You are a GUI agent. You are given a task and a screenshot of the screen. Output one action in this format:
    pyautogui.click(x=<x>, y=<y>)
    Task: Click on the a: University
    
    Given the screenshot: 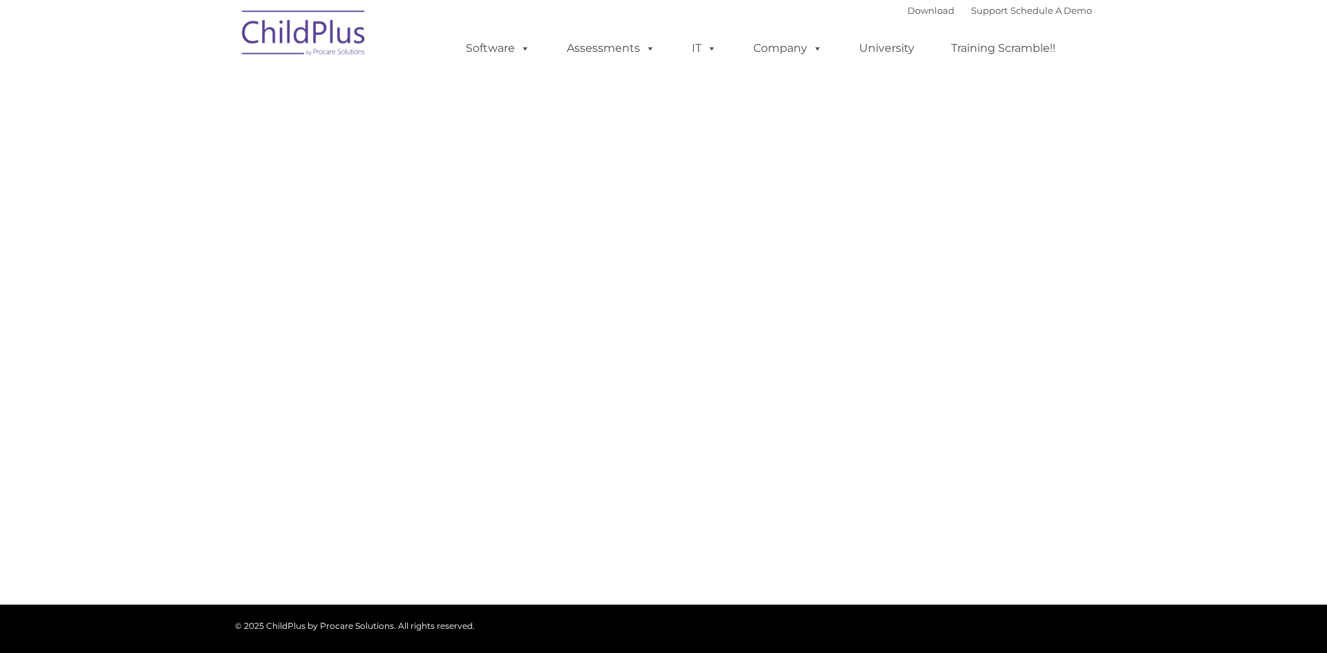 What is the action you would take?
    pyautogui.click(x=887, y=48)
    